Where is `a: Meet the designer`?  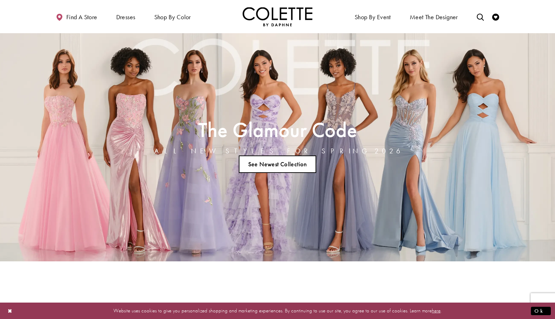
a: Meet the designer is located at coordinates (434, 16).